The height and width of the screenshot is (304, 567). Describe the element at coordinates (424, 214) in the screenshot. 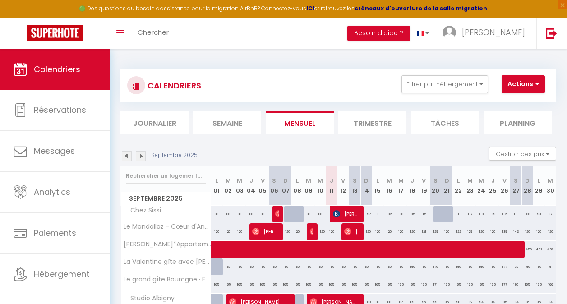

I see `div: 115` at that location.